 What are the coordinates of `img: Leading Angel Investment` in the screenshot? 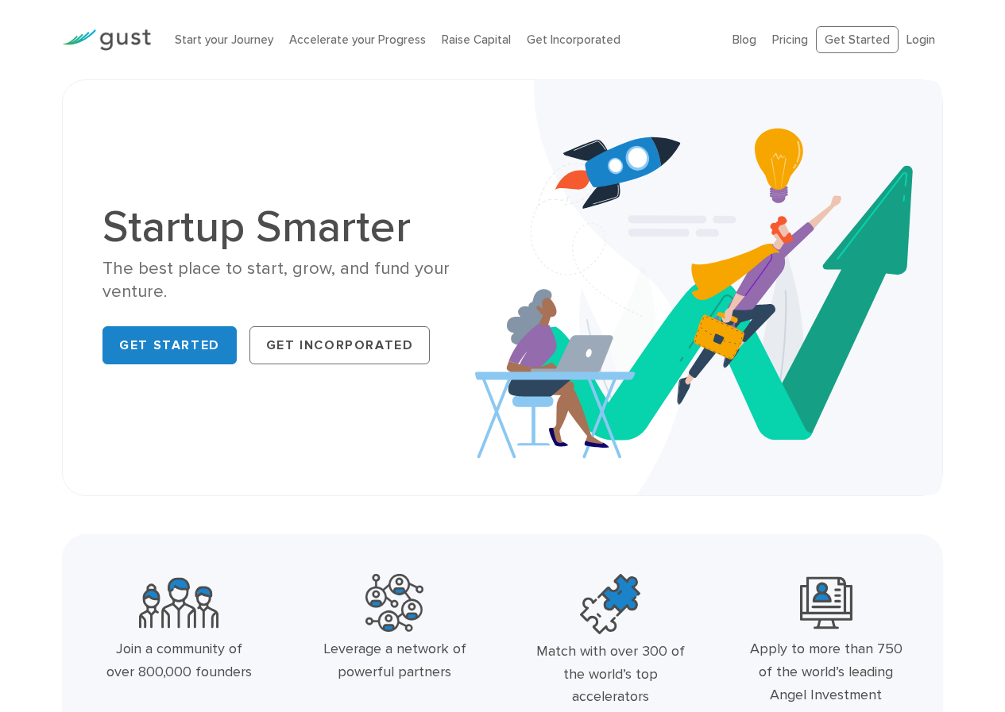 It's located at (826, 603).